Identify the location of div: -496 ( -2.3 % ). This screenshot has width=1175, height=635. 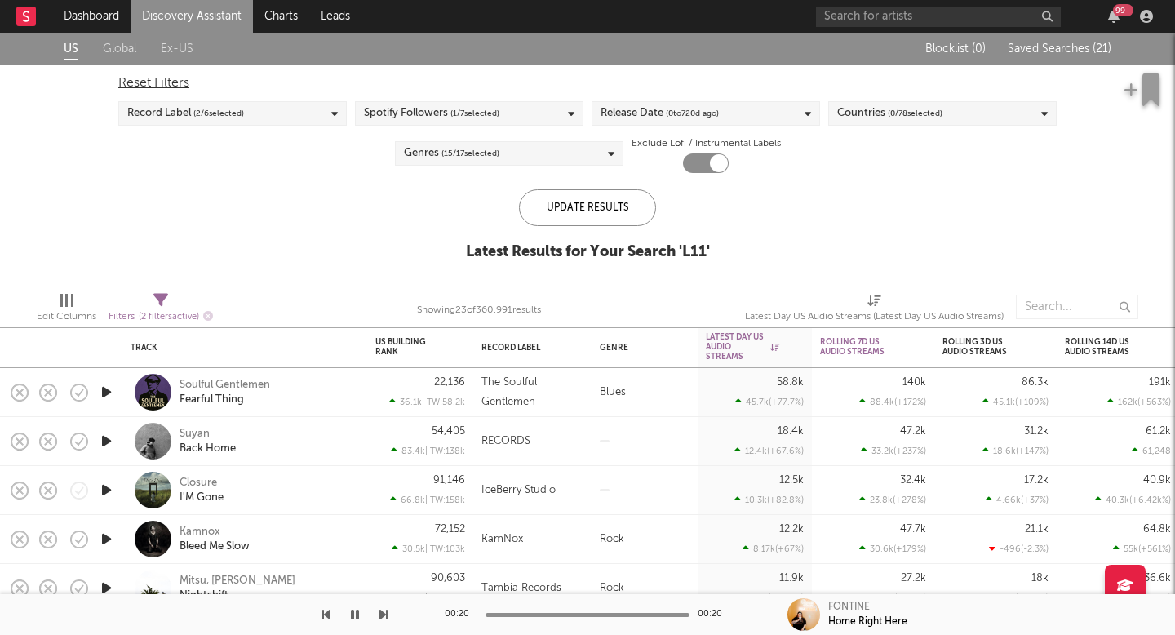
(1019, 549).